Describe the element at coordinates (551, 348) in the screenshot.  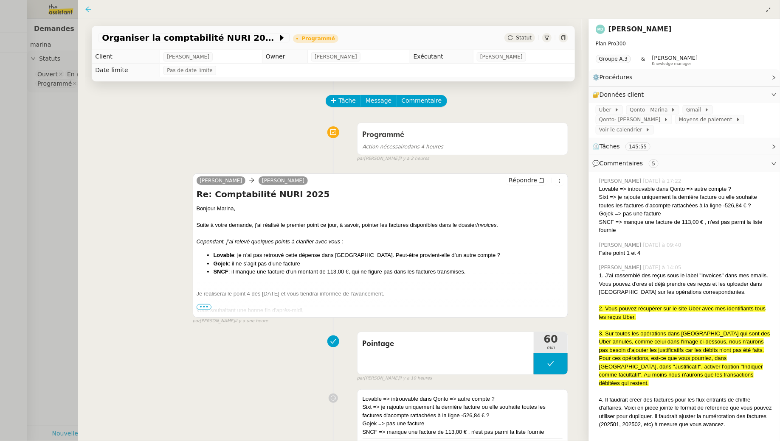
I see `span: min` at that location.